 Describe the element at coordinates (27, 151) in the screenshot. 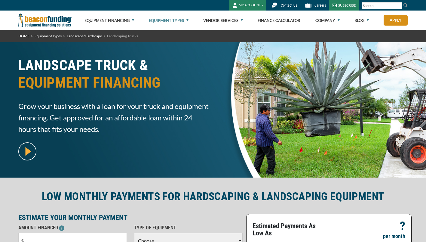

I see `img: video modal pop-up play button` at that location.